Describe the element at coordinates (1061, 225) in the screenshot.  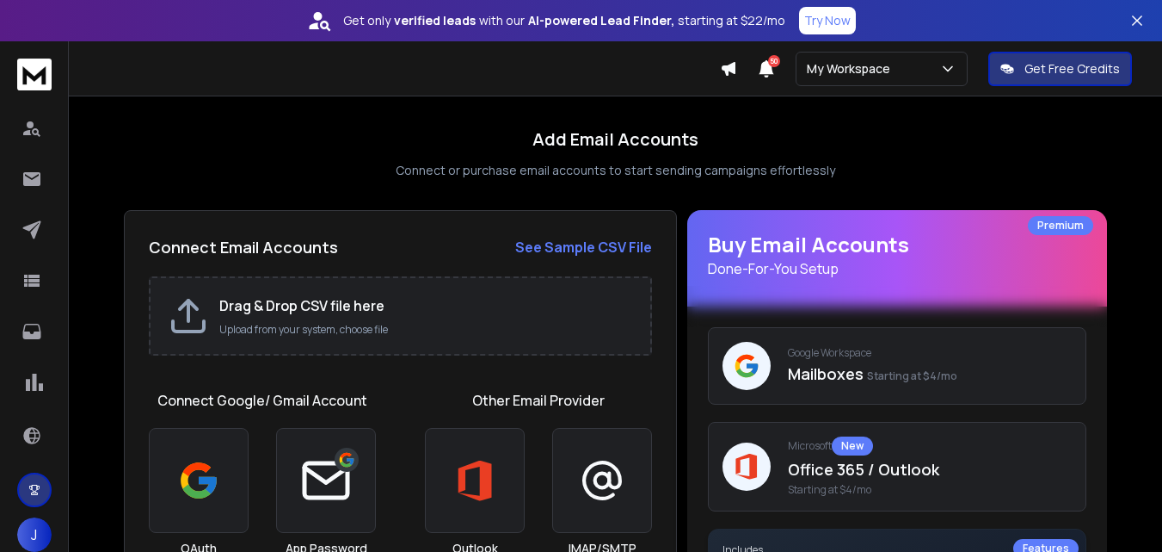
I see `div: Premium` at that location.